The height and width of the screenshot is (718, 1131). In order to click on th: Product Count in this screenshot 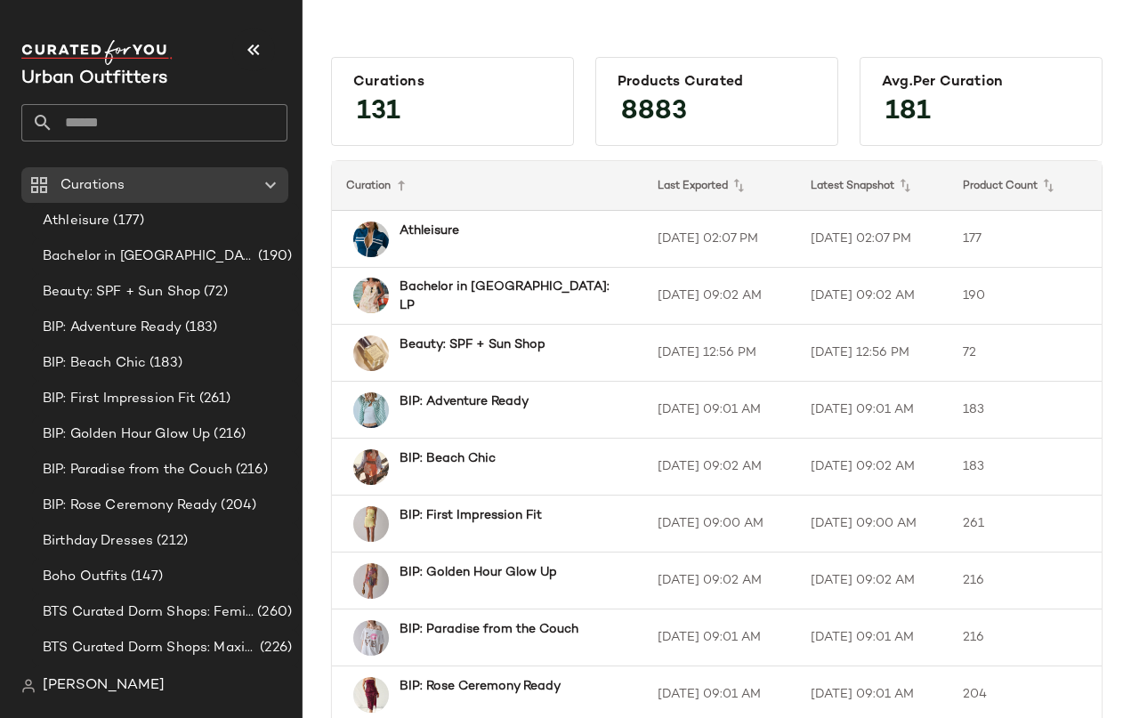, I will do `click(1025, 186)`.